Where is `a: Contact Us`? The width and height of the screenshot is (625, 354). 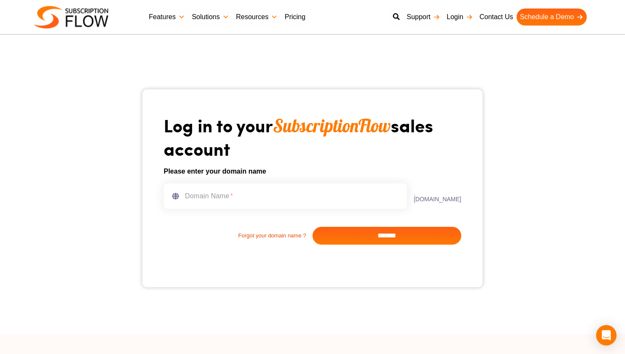 a: Contact Us is located at coordinates (496, 17).